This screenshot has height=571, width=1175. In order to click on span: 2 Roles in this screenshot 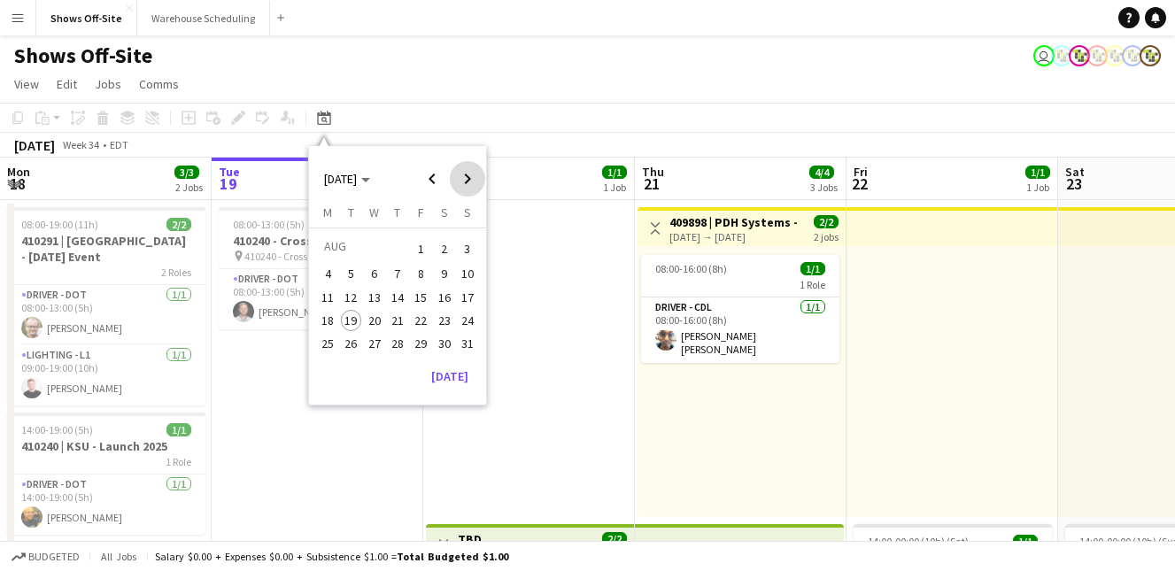, I will do `click(176, 272)`.